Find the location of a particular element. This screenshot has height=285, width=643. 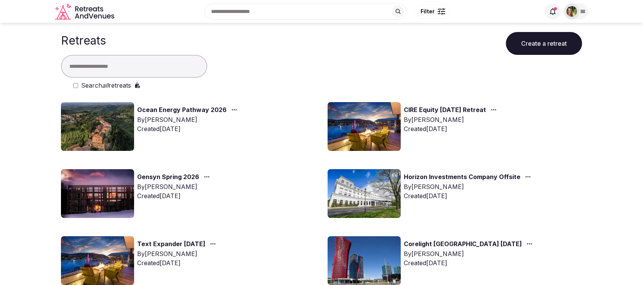

img: Top retreat image for the retreat: Corelight Barcelona Nov 2026 is located at coordinates (364, 260).